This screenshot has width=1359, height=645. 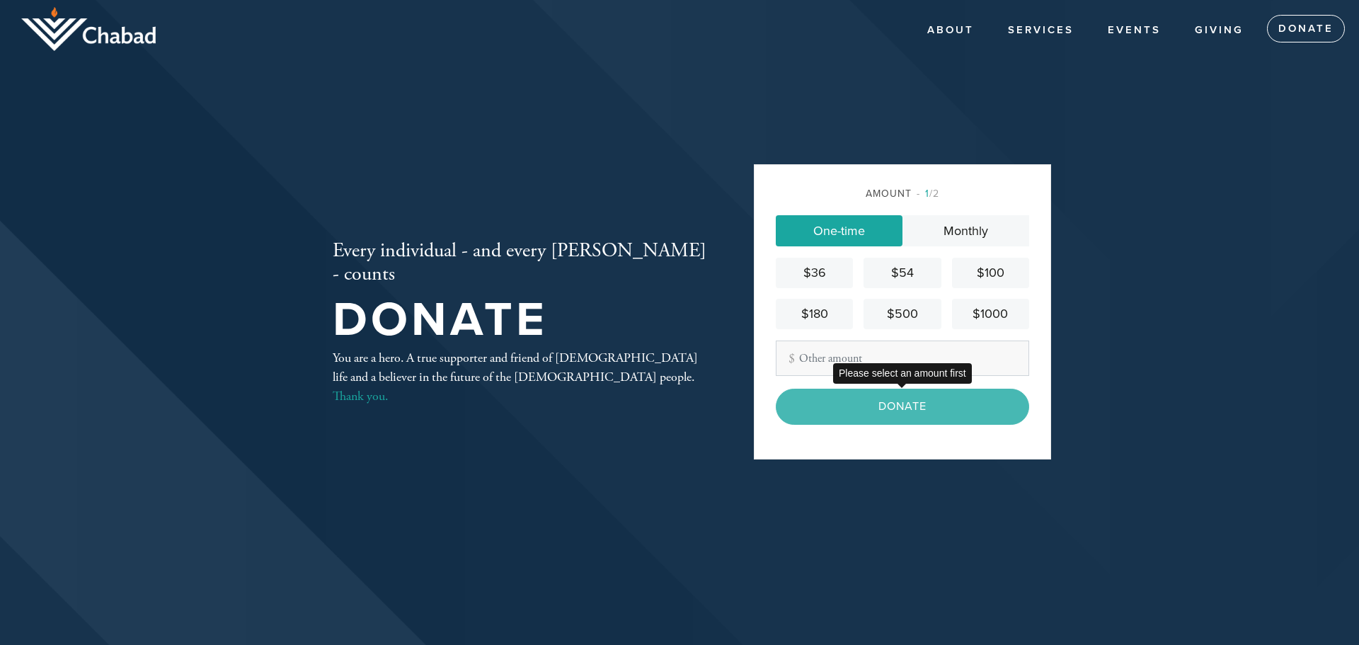 What do you see at coordinates (1040, 30) in the screenshot?
I see `a: Services` at bounding box center [1040, 30].